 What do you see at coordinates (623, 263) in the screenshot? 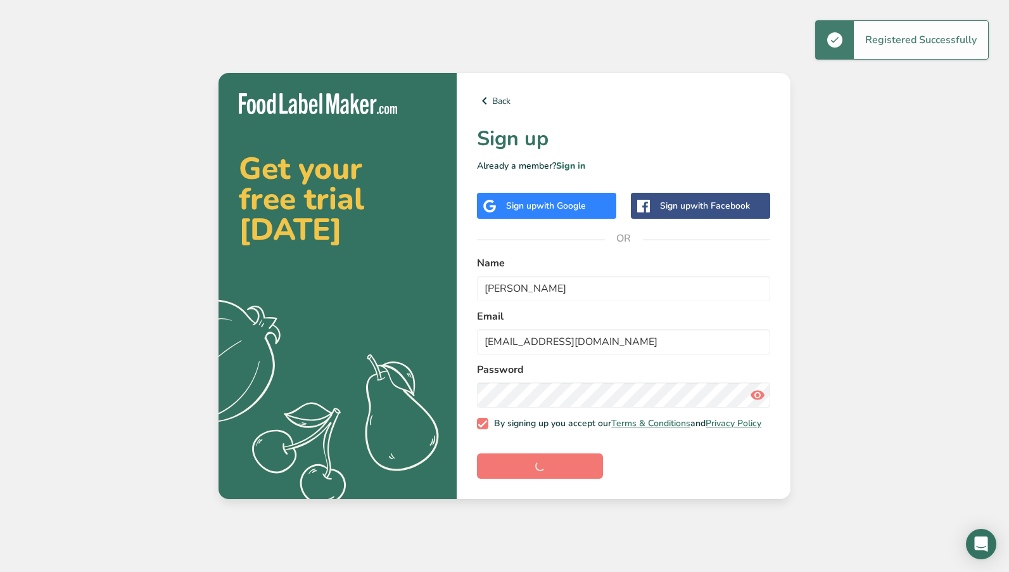
I see `label: Name` at bounding box center [623, 263].